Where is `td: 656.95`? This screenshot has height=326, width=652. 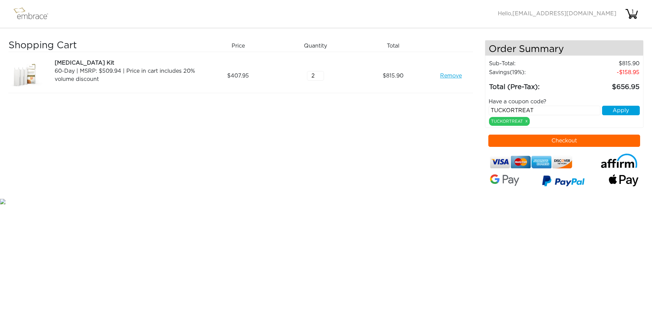 td: 656.95 is located at coordinates (606, 85).